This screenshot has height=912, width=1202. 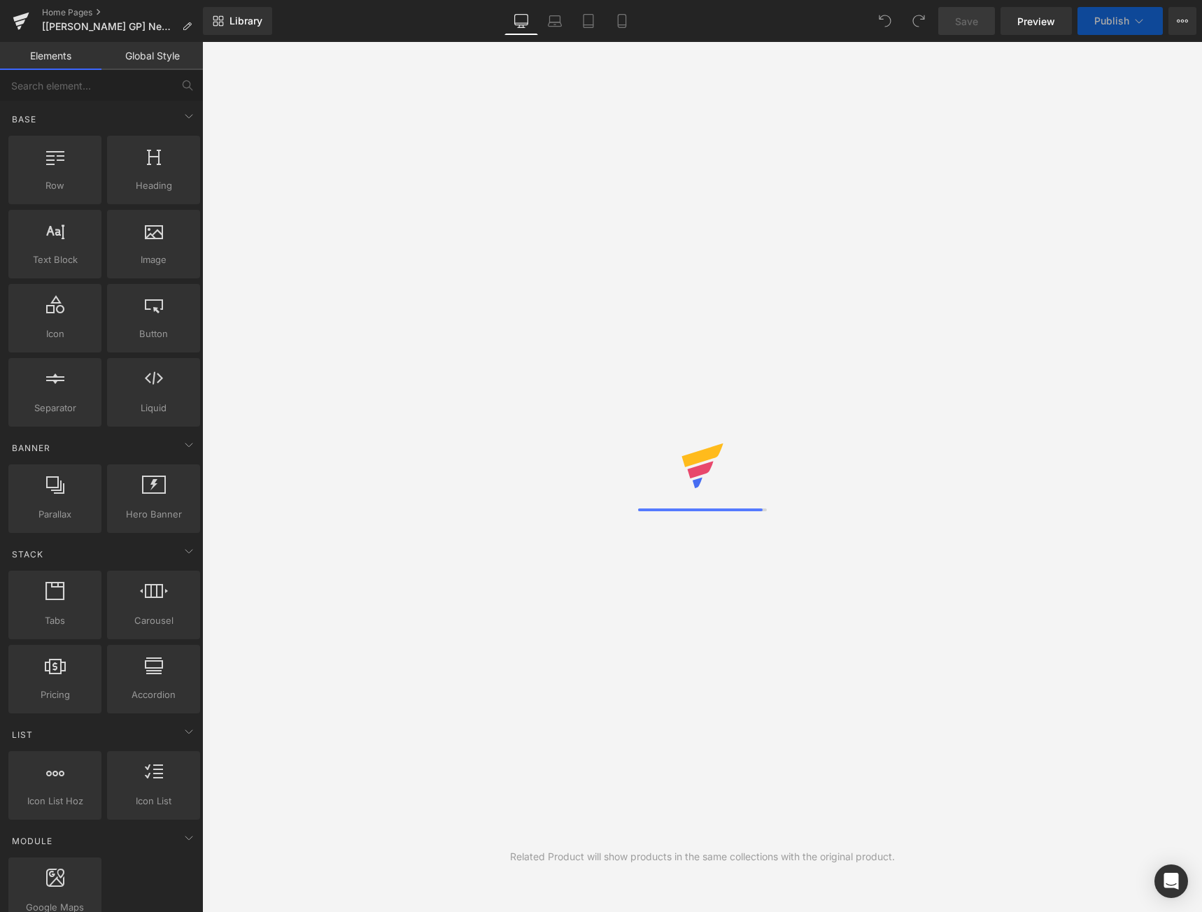 What do you see at coordinates (55, 185) in the screenshot?
I see `span: Row` at bounding box center [55, 185].